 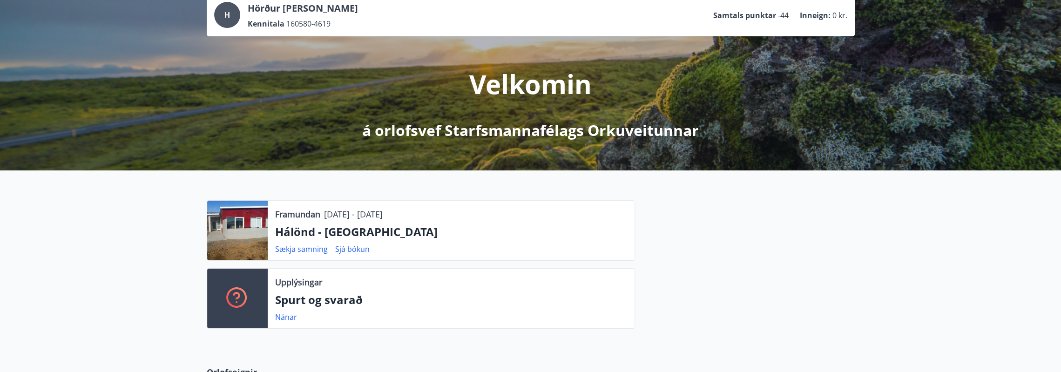 I want to click on span: -44, so click(x=783, y=15).